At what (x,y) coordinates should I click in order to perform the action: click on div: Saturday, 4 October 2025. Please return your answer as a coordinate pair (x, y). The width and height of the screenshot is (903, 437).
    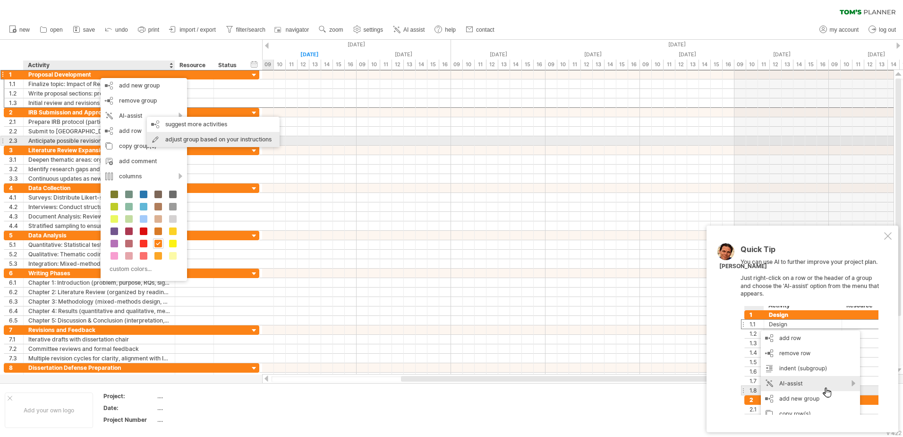
    Looking at the image, I should click on (782, 54).